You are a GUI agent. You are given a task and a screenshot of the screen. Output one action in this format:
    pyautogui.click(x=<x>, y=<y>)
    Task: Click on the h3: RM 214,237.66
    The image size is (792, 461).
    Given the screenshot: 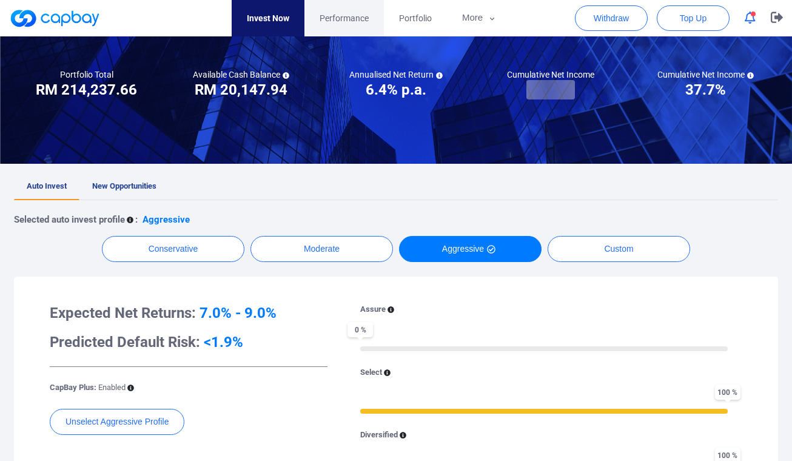 What is the action you would take?
    pyautogui.click(x=86, y=90)
    